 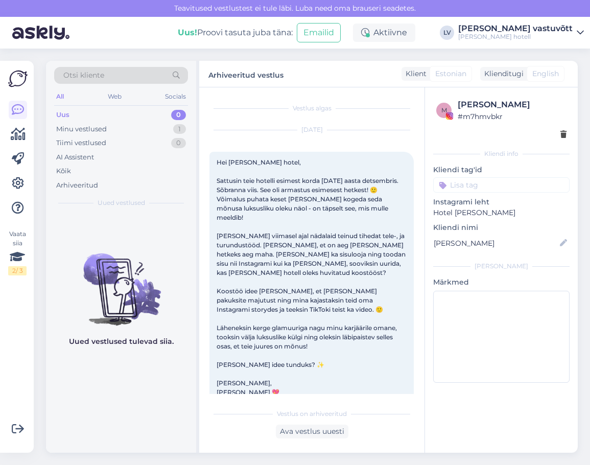 I want to click on div: Proovi tasuta juba täna:, so click(x=235, y=33).